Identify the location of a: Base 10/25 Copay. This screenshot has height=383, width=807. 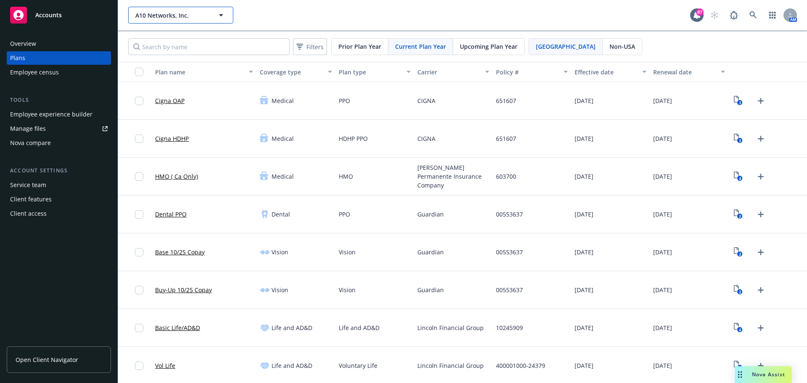
(180, 252).